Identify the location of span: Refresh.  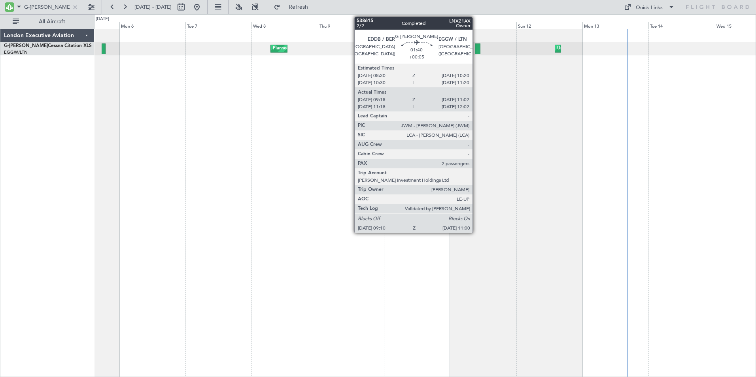
(299, 7).